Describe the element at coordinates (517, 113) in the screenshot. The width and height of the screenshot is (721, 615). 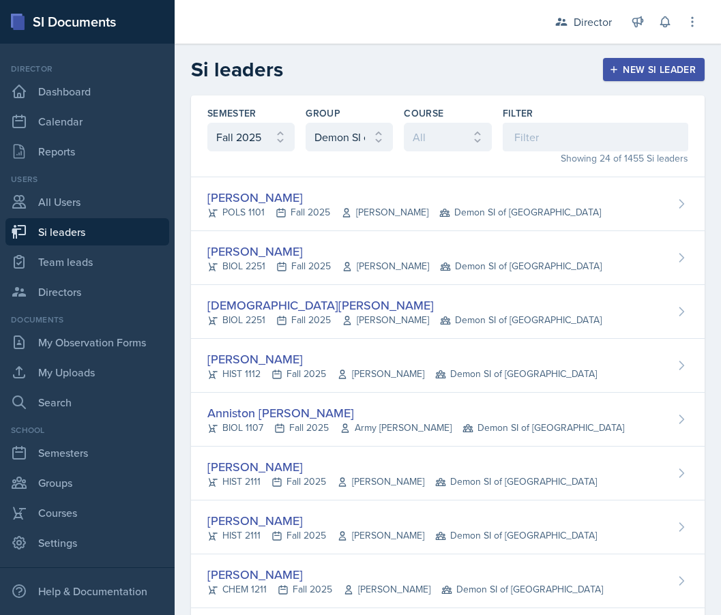
I see `label: Filter` at that location.